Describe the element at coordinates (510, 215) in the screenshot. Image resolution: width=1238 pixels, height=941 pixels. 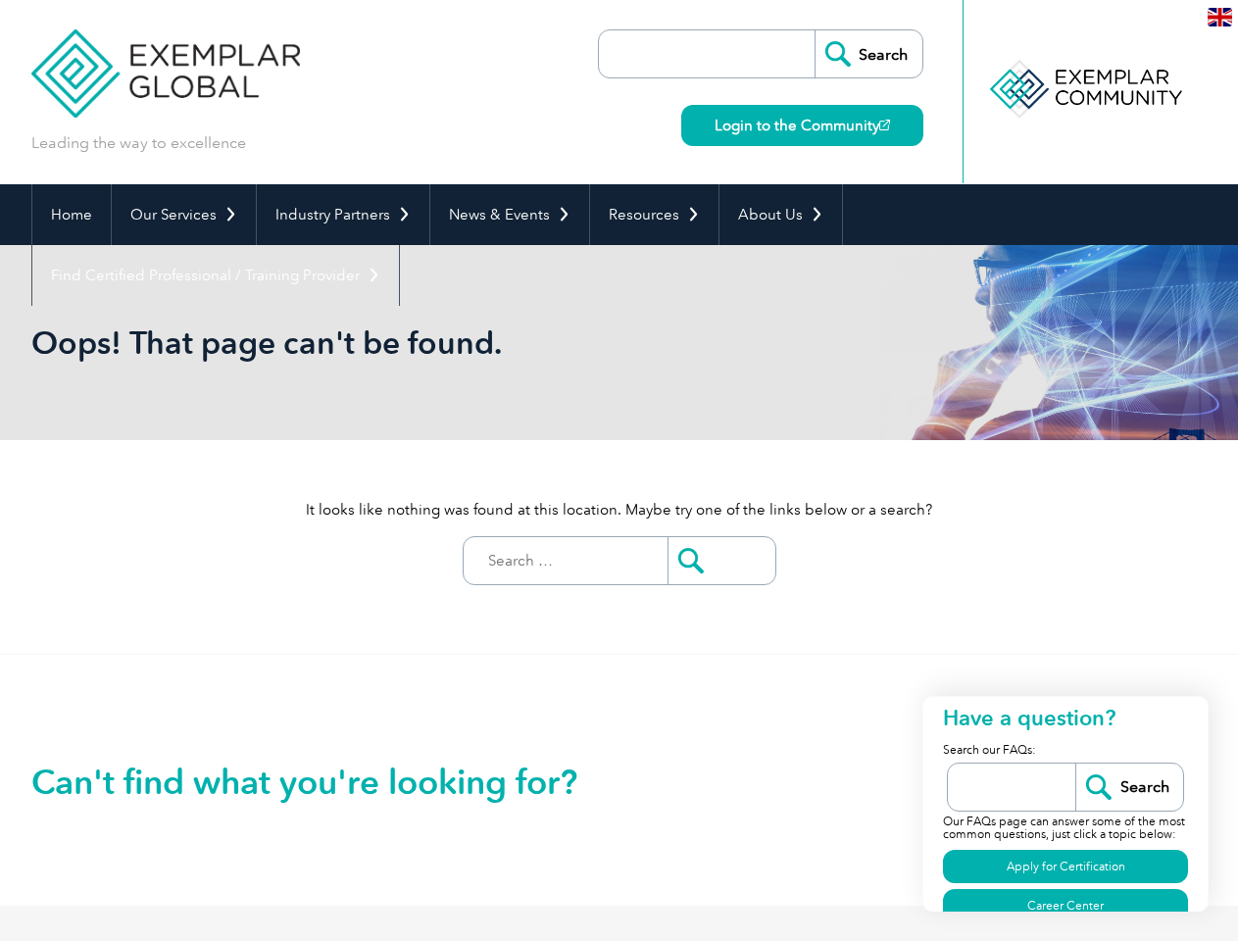
I see `a: News & Events` at that location.